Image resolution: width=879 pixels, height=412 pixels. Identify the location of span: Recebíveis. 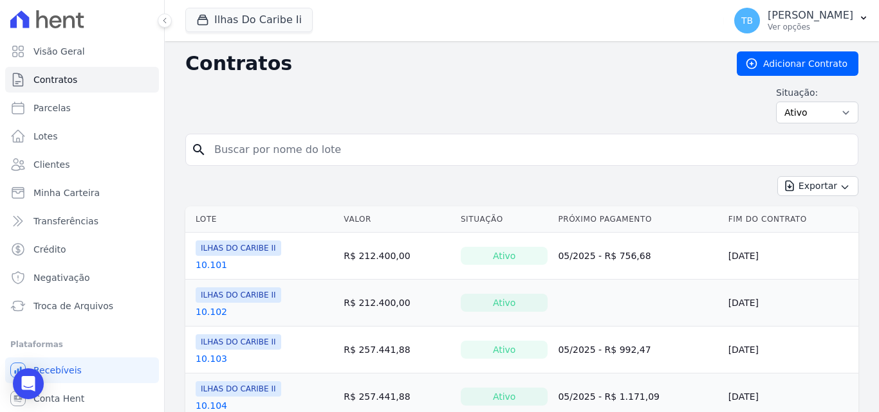
(57, 371).